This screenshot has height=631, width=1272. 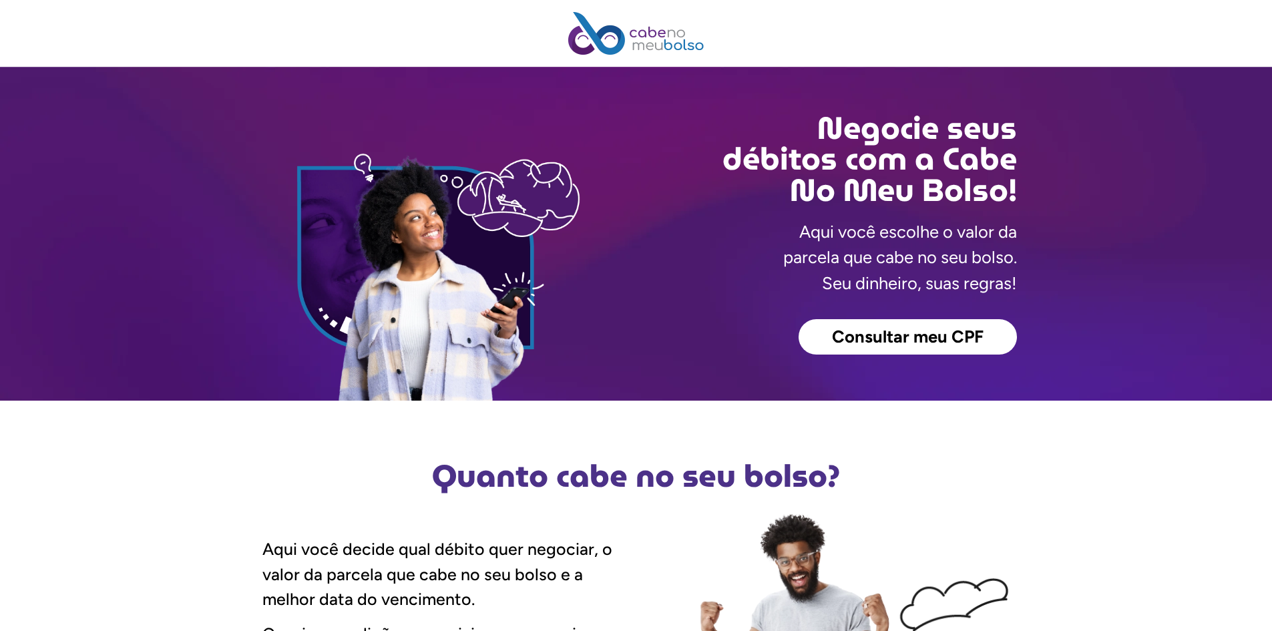 I want to click on a: Consultar meu CPF, so click(x=907, y=337).